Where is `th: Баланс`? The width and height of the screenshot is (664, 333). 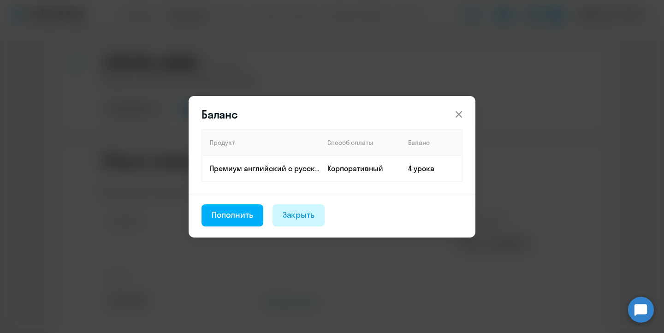 th: Баланс is located at coordinates (431, 142).